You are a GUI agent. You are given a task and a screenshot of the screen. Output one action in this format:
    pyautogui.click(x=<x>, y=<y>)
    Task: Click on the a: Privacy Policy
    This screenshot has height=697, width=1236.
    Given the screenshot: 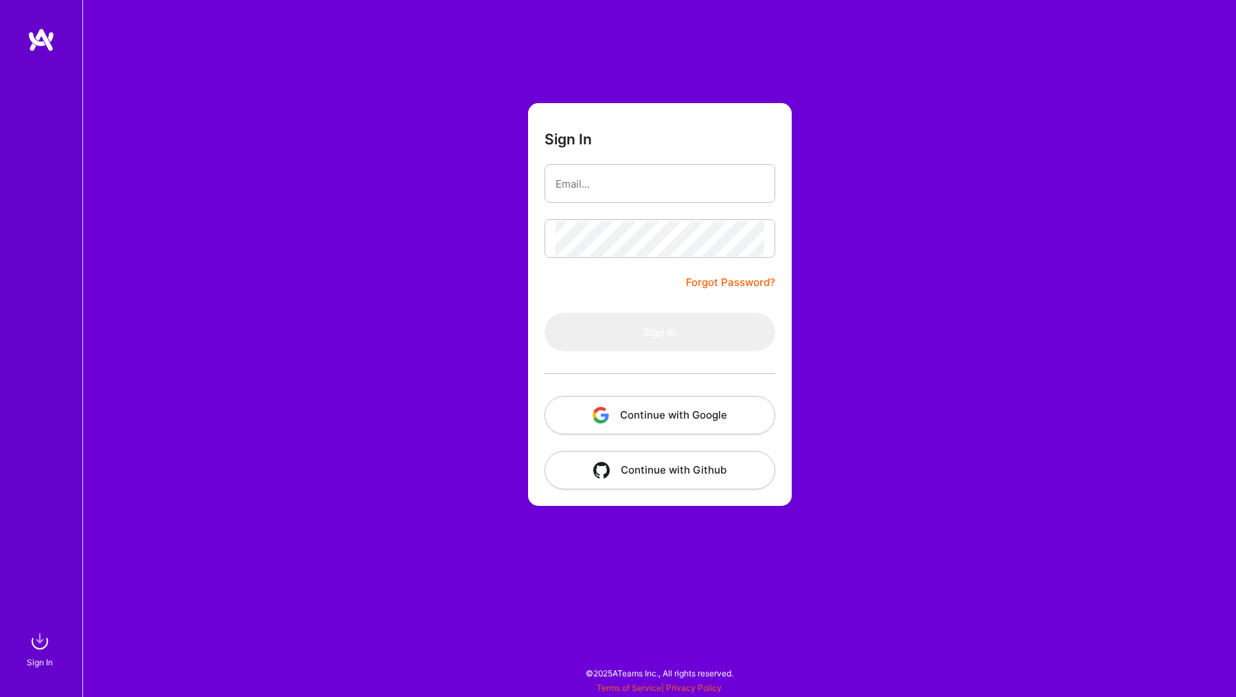 What is the action you would take?
    pyautogui.click(x=694, y=687)
    